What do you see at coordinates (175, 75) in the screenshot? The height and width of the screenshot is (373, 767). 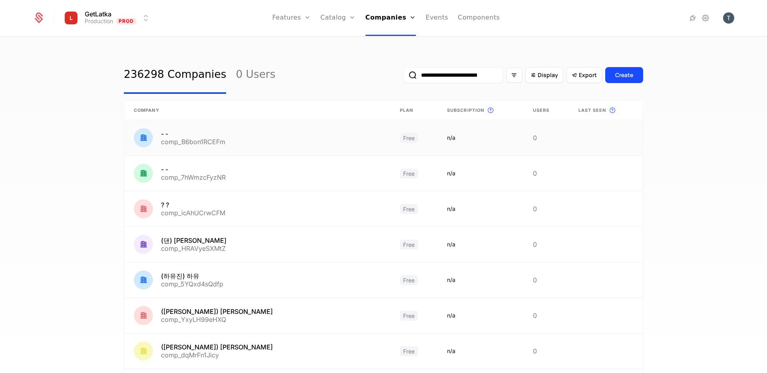 I see `a: 236298 Companies` at bounding box center [175, 75].